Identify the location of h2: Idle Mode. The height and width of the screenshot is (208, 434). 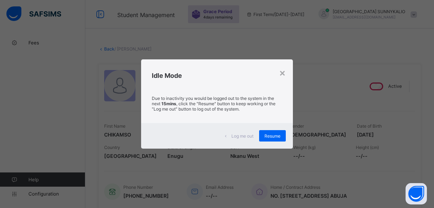
(217, 75).